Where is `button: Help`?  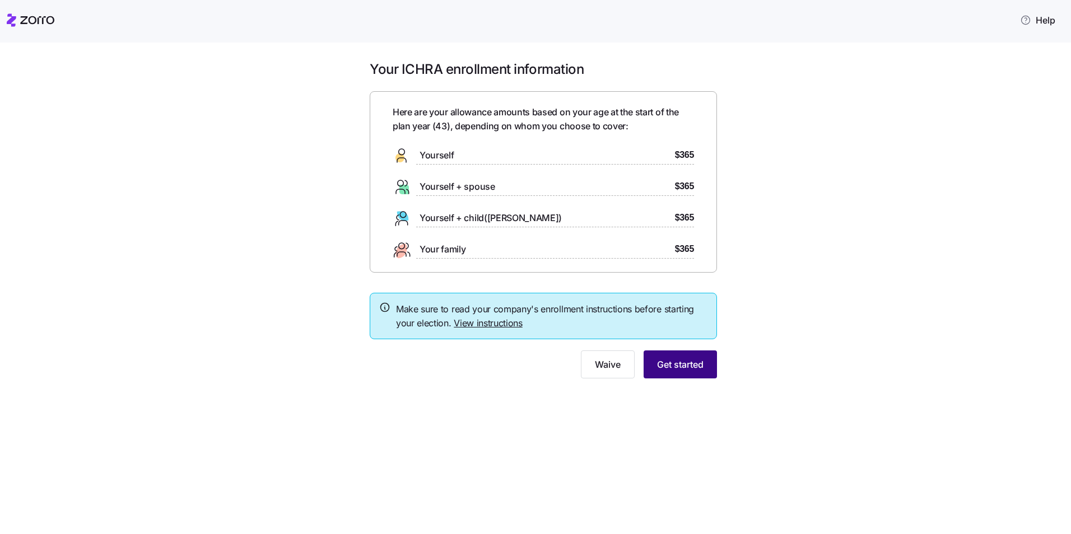 button: Help is located at coordinates (1037, 20).